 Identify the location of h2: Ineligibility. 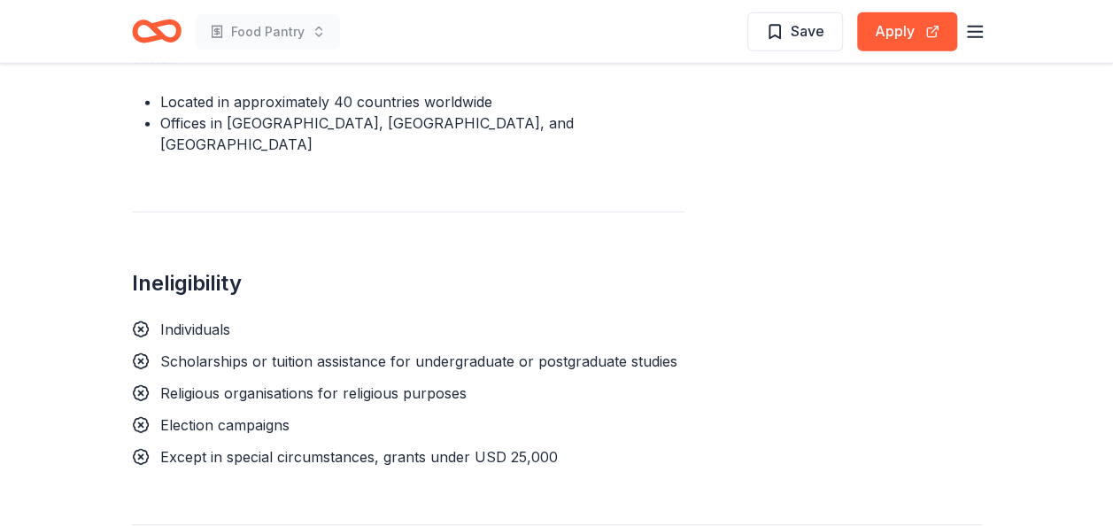
(408, 283).